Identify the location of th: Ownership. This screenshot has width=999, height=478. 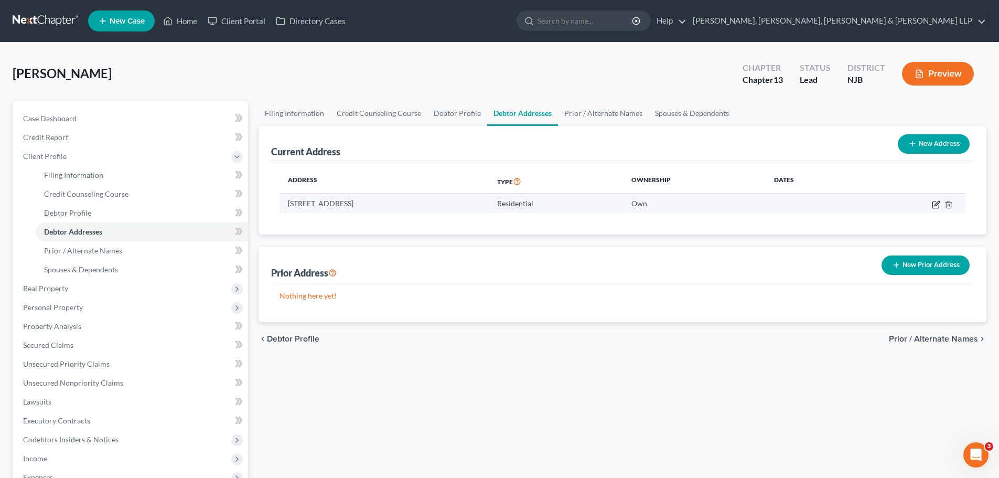
(694, 181).